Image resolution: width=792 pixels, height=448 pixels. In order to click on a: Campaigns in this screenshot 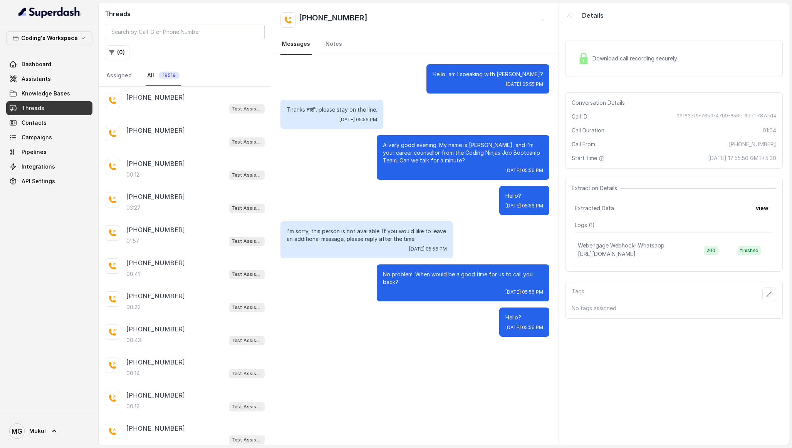, I will do `click(49, 138)`.